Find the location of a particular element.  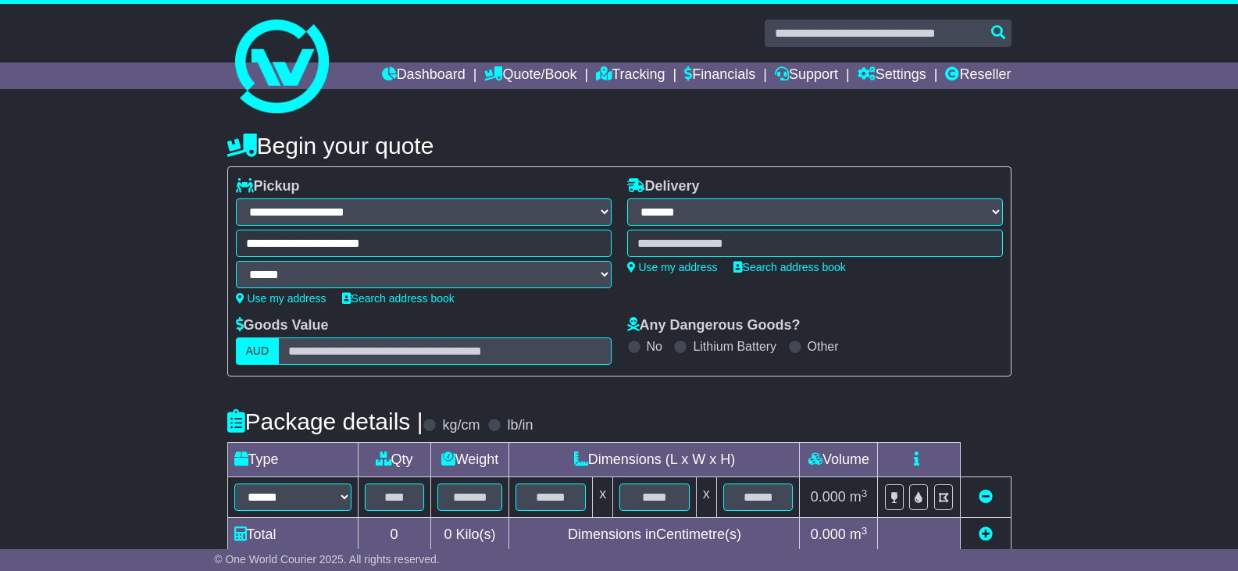

td: Dimensions (L x W x H) is located at coordinates (654, 460).